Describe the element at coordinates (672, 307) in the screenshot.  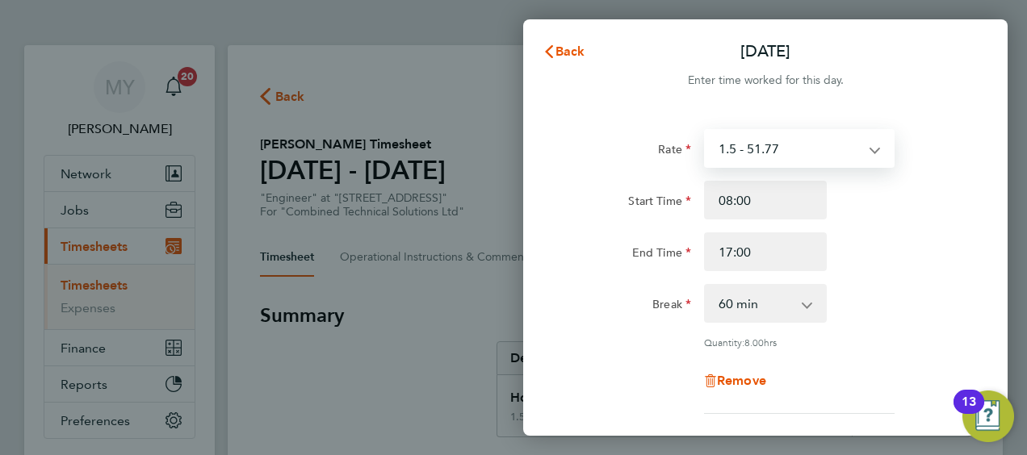
I see `label: Break` at that location.